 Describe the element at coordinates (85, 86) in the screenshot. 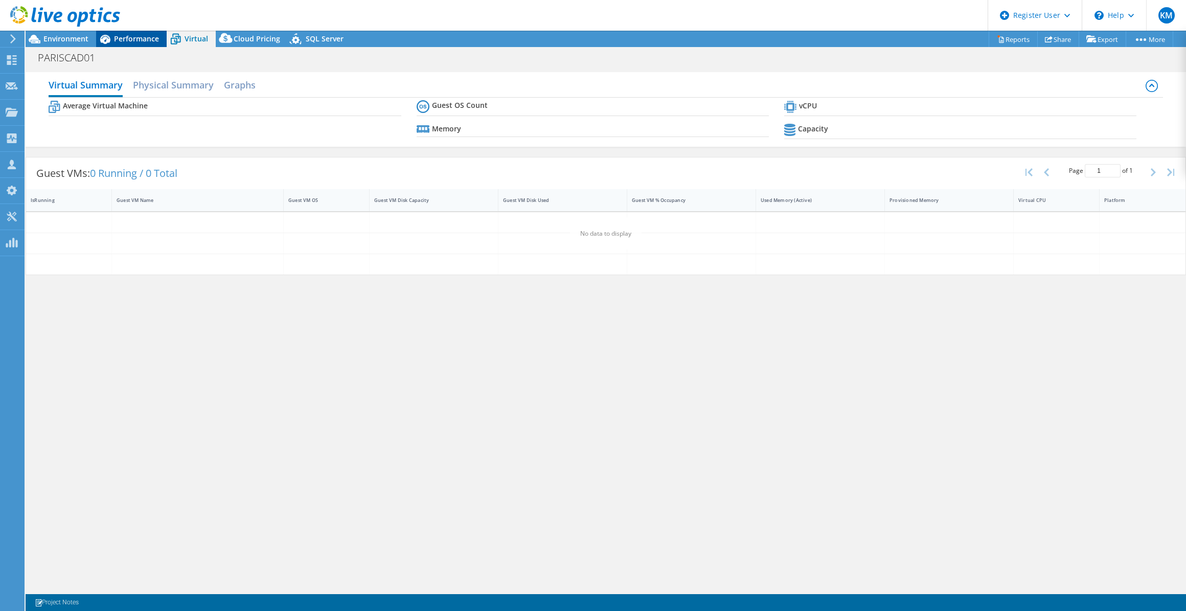

I see `h2: Virtual Summary` at that location.